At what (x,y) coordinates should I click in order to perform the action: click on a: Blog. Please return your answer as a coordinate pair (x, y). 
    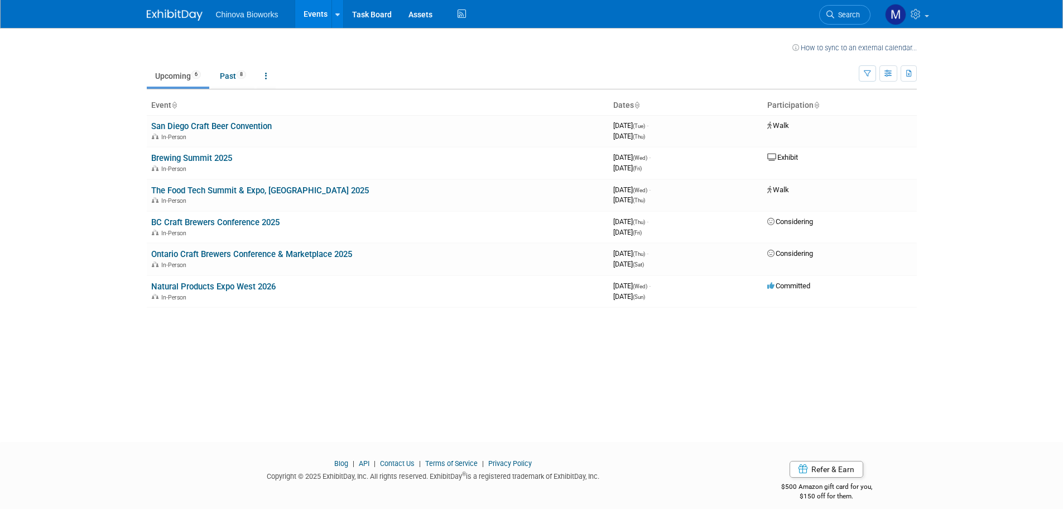
    Looking at the image, I should click on (341, 463).